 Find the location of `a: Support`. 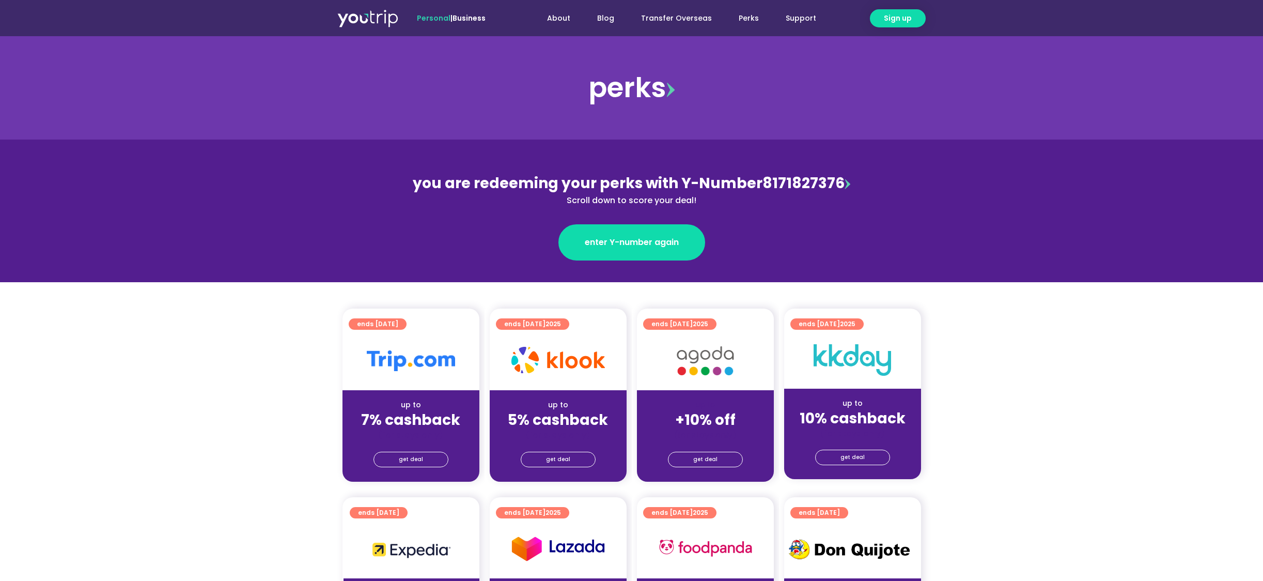

a: Support is located at coordinates (801, 18).